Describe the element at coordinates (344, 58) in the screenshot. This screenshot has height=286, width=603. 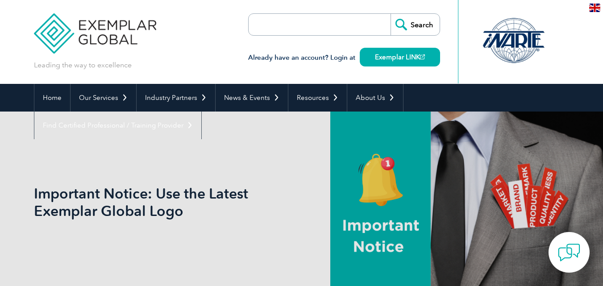
I see `h3: Already have an account? Login at` at that location.